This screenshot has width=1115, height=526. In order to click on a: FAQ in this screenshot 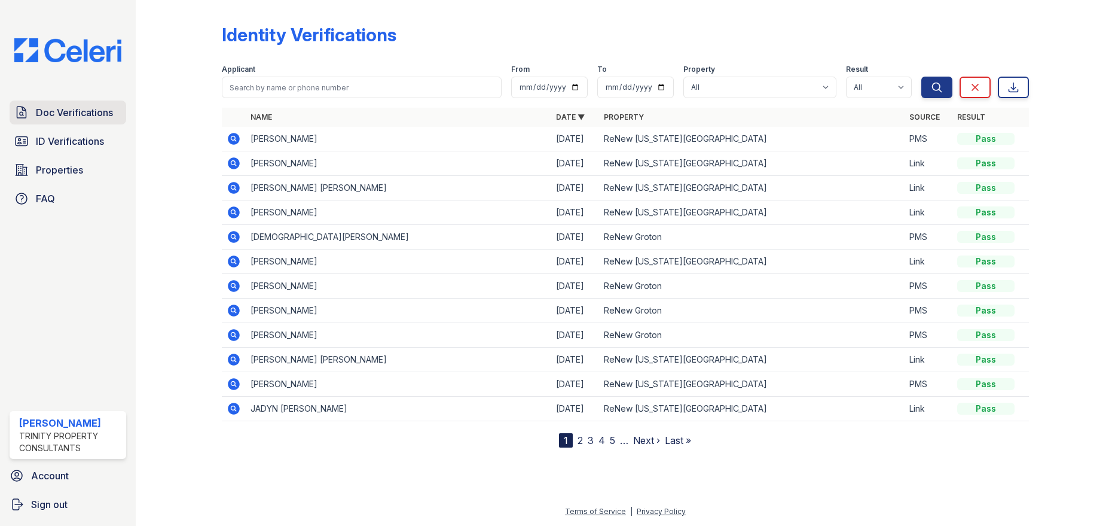, I will do `click(68, 199)`.